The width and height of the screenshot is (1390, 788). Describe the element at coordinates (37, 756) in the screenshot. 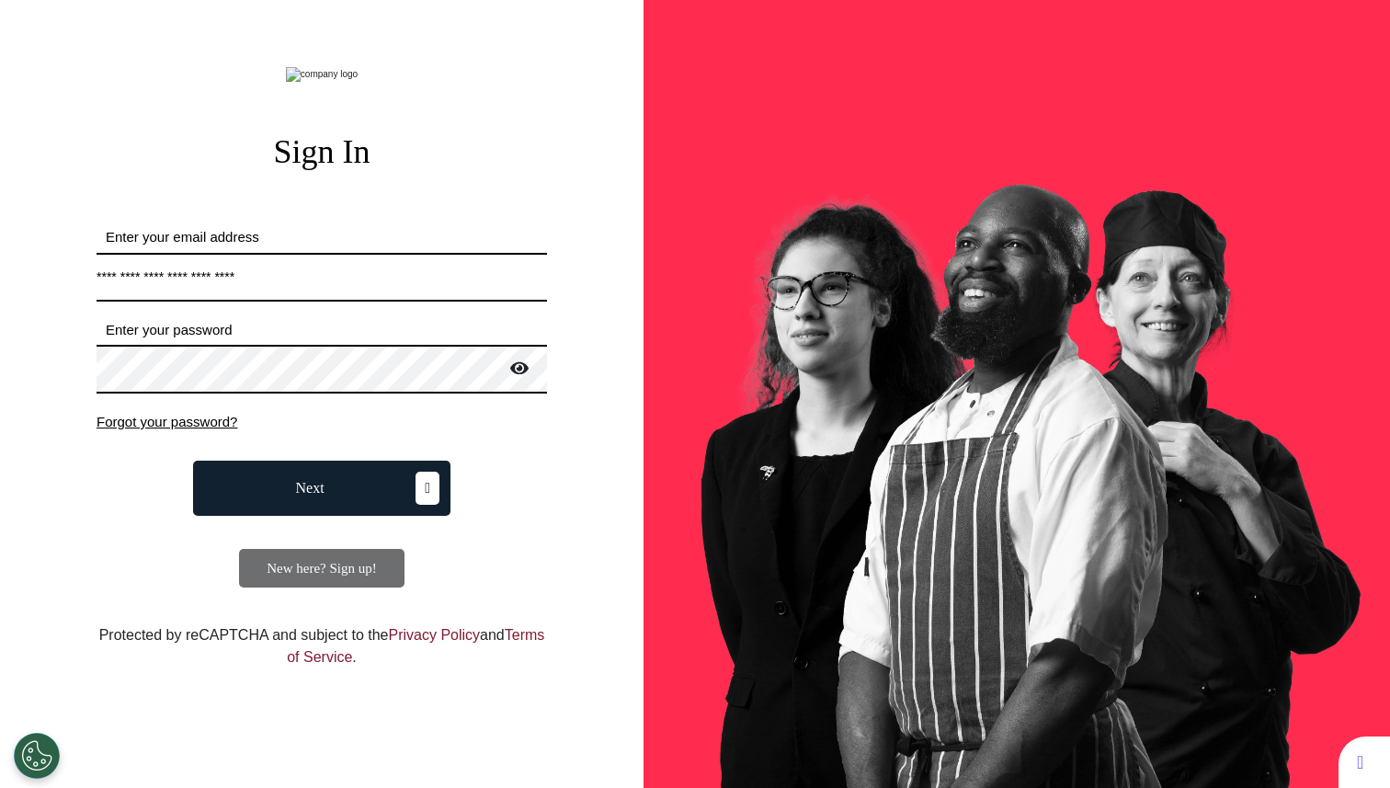

I see `button: Open Preferences` at that location.